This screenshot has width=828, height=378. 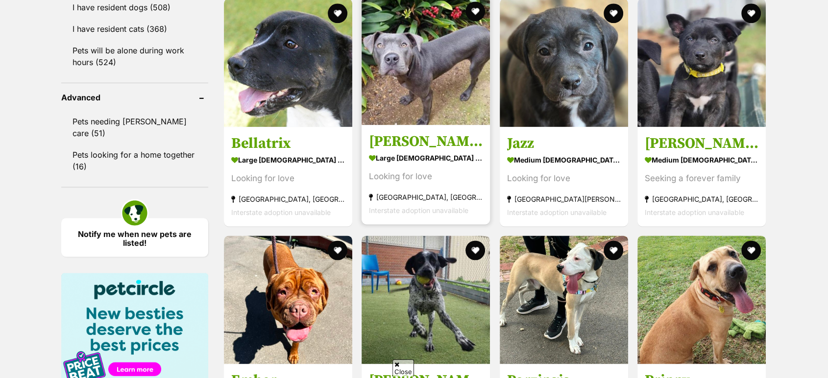 I want to click on a: Pets will be alone during work hours (524), so click(x=135, y=56).